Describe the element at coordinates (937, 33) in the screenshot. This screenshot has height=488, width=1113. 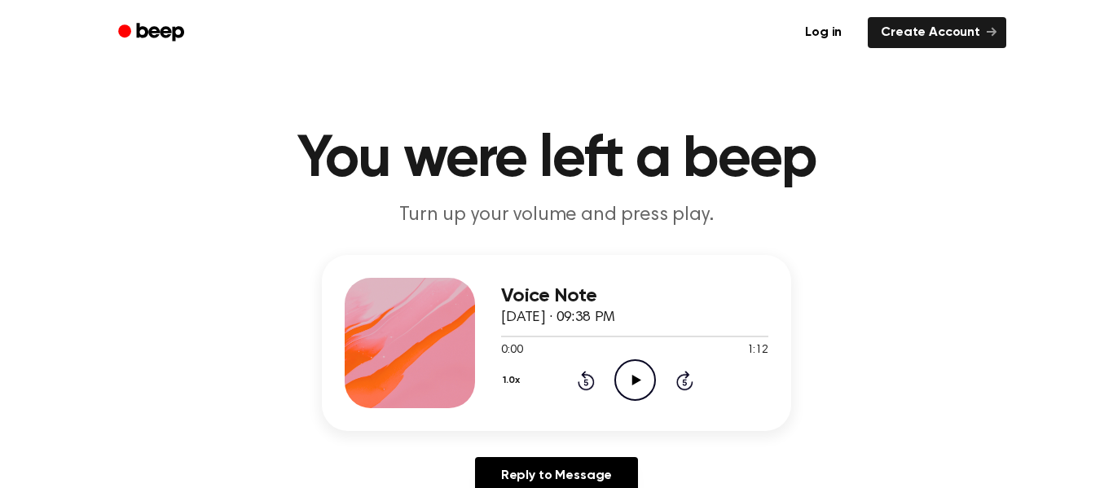
I see `a: Create Account` at that location.